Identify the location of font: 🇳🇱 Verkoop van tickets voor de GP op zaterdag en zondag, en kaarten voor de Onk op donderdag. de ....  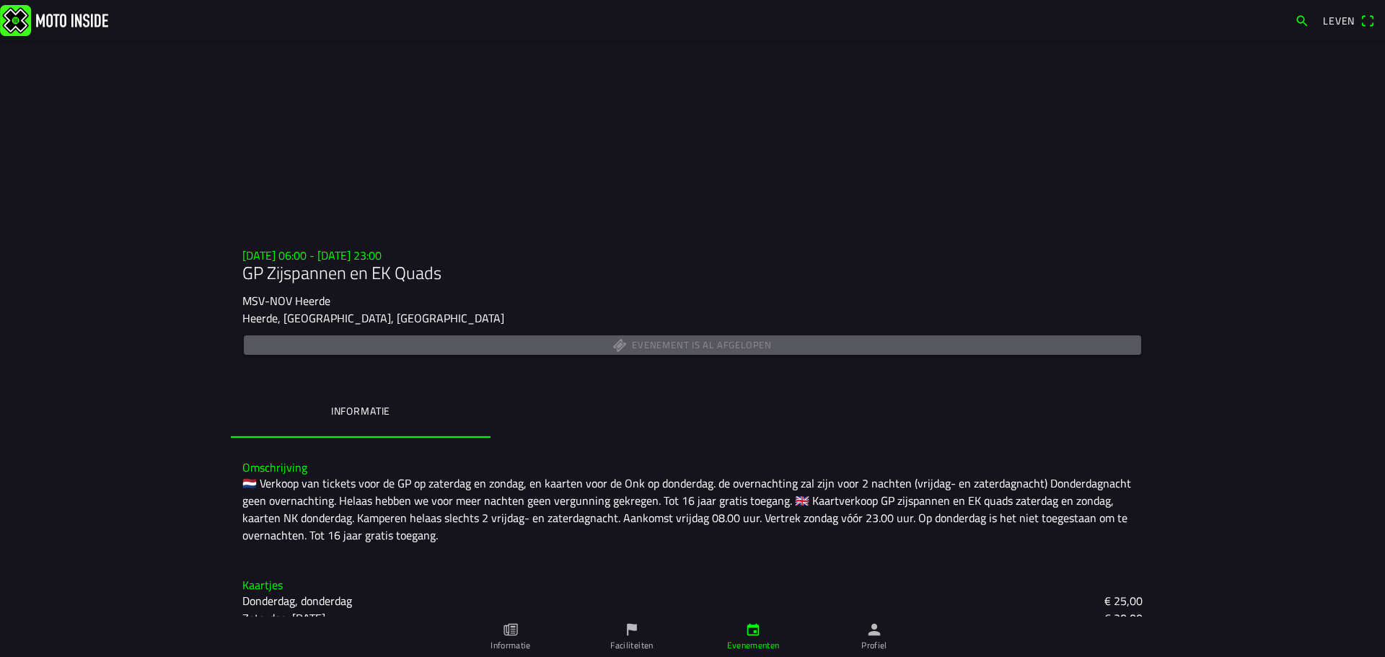
(688, 509).